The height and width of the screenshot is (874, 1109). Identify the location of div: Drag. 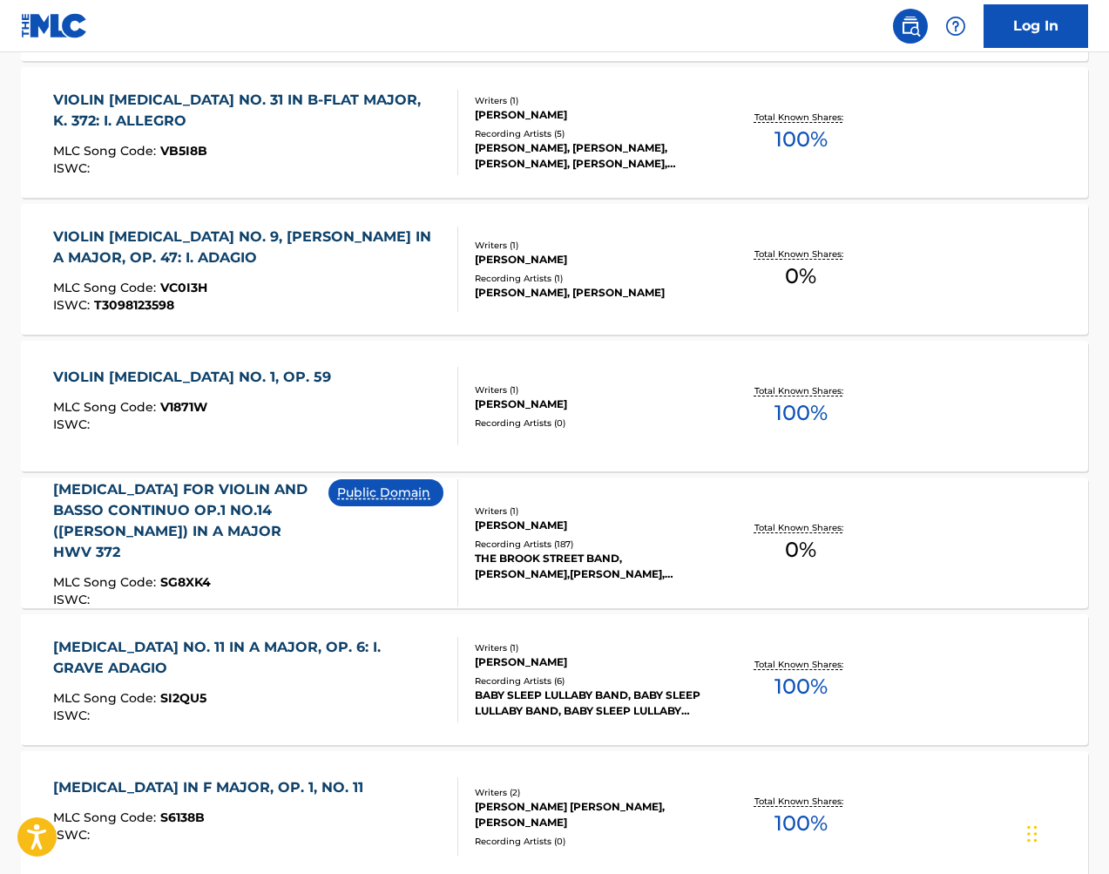
(1033, 834).